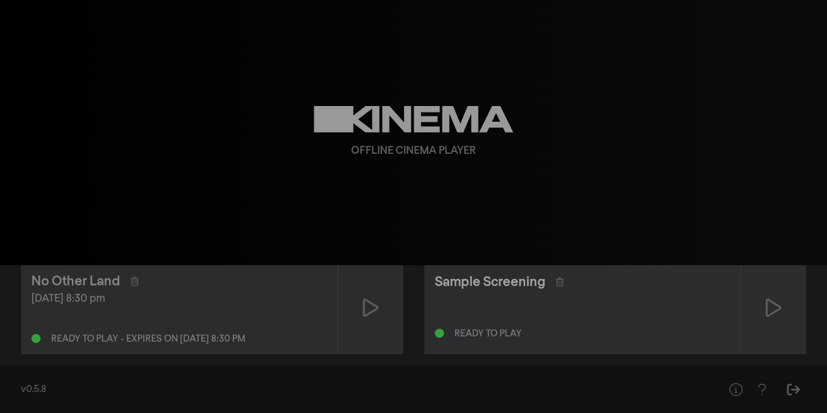 The image size is (827, 413). What do you see at coordinates (490, 282) in the screenshot?
I see `div: Sample Screening` at bounding box center [490, 282].